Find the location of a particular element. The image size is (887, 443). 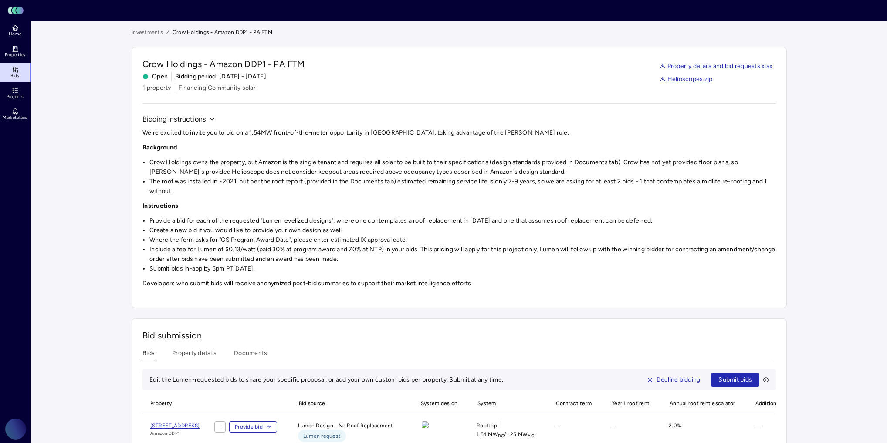

span: Contract term is located at coordinates (572, 403).